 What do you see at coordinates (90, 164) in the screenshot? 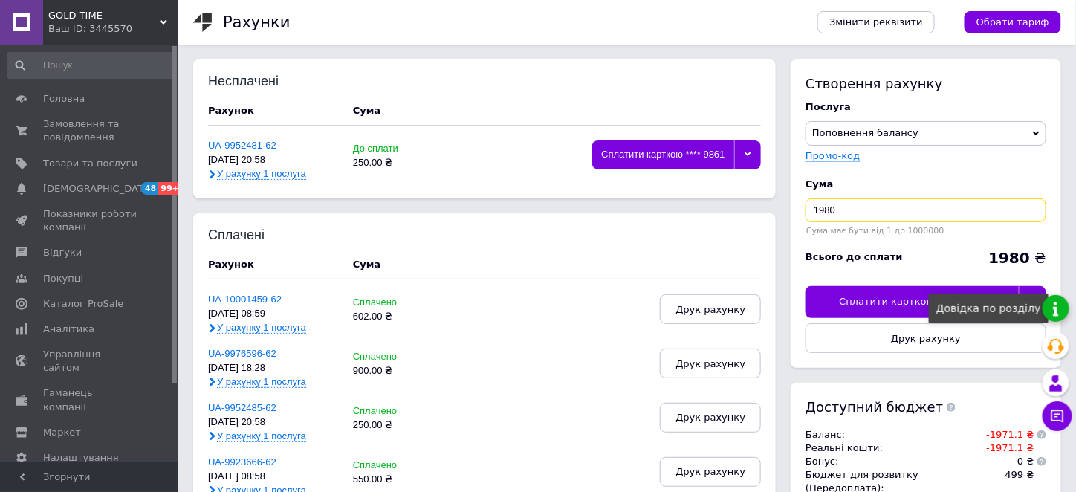
I see `span: Товари та послуги` at bounding box center [90, 164].